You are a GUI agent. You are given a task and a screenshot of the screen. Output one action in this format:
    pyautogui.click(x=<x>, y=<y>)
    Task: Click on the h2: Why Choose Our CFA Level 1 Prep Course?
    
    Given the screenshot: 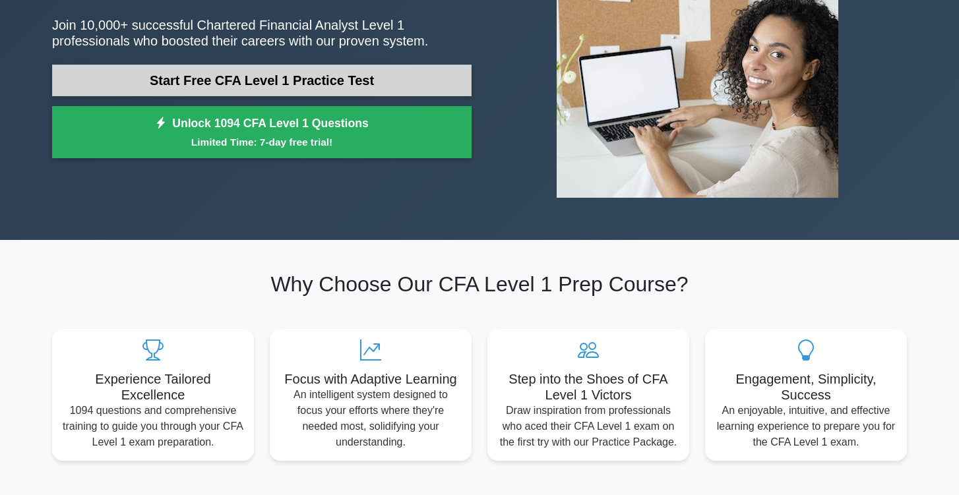 What is the action you would take?
    pyautogui.click(x=479, y=284)
    